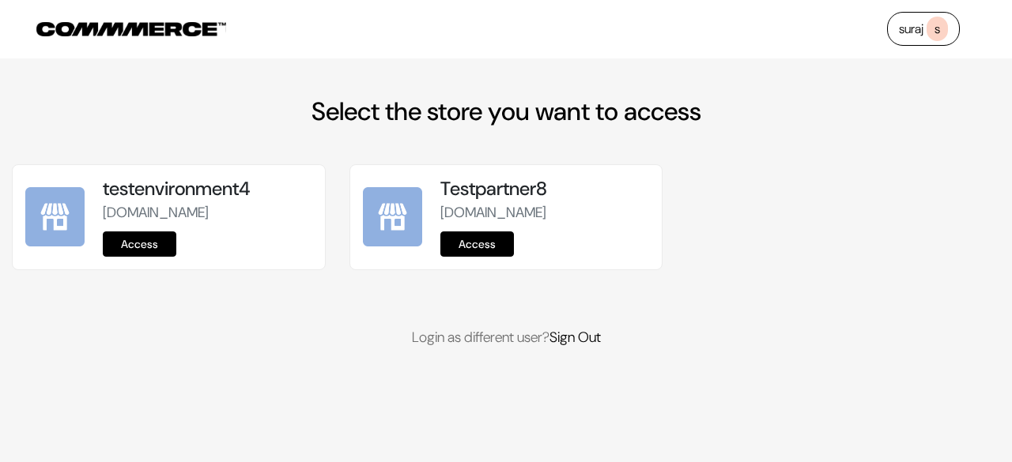 This screenshot has height=462, width=1012. I want to click on h5: testenvironment4, so click(207, 189).